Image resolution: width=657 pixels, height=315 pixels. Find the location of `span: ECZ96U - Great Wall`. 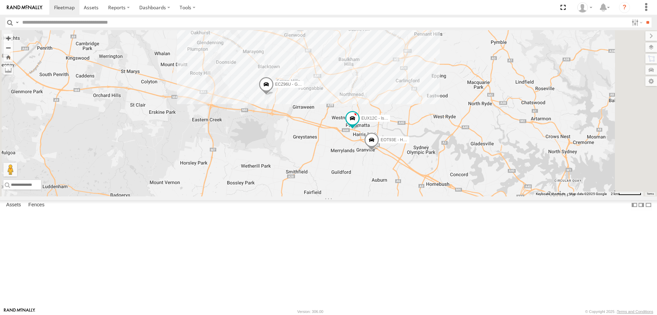

span: ECZ96U - Great Wall is located at coordinates (294, 84).